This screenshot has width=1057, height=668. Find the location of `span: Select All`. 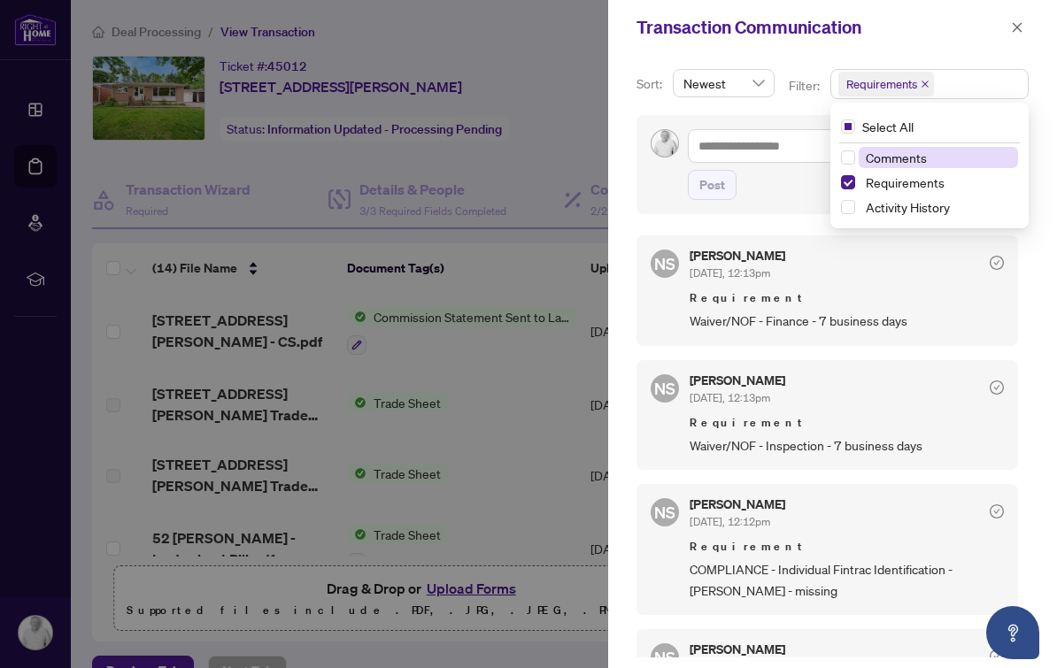

span: Select All is located at coordinates (888, 127).